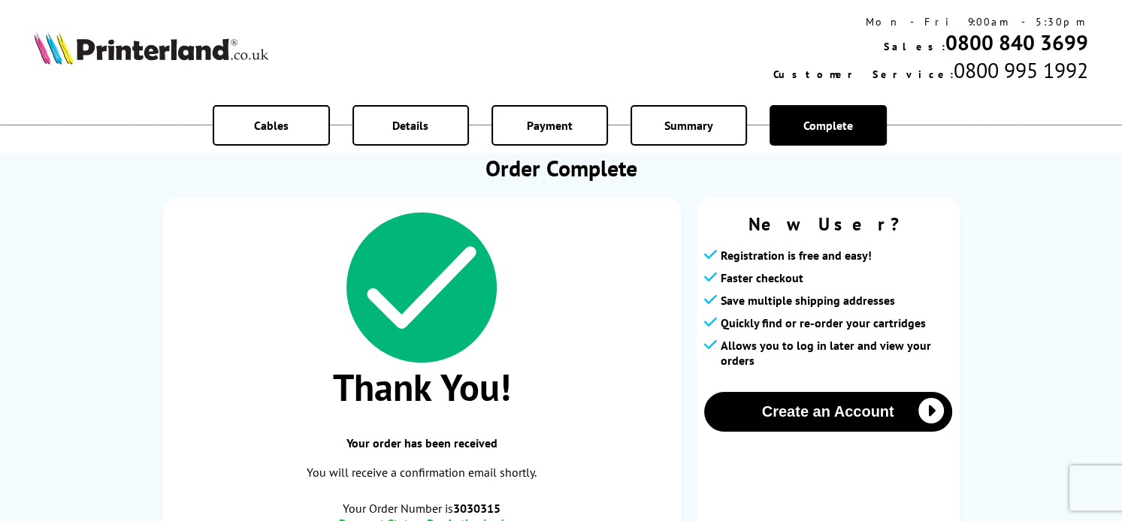  I want to click on span: 0800 995 1992, so click(1020, 70).